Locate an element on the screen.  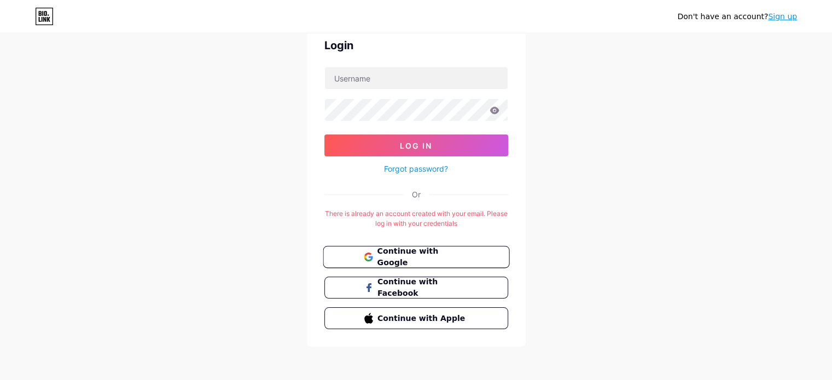
div: Don't have an account? is located at coordinates (737, 16).